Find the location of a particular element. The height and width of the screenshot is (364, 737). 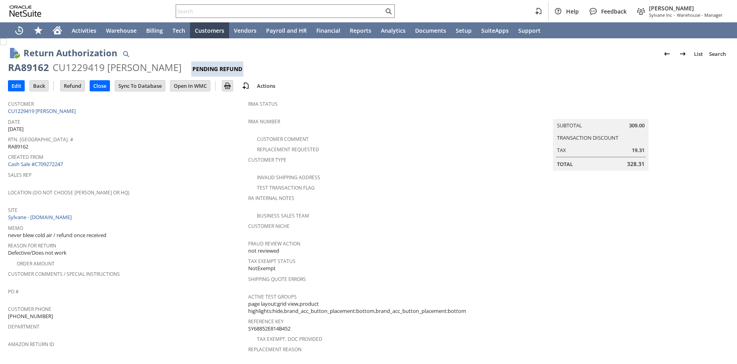

span: 309.00 is located at coordinates (637, 125).